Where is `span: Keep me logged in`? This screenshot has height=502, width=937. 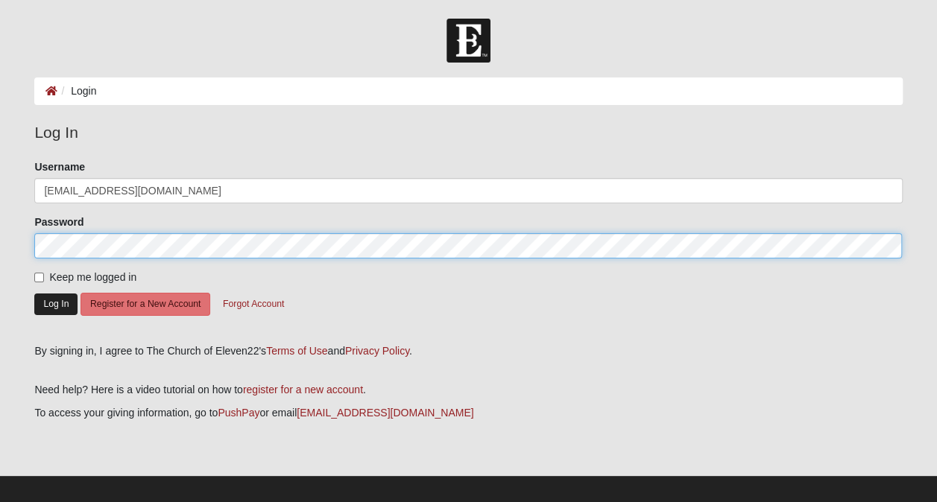
span: Keep me logged in is located at coordinates (92, 277).